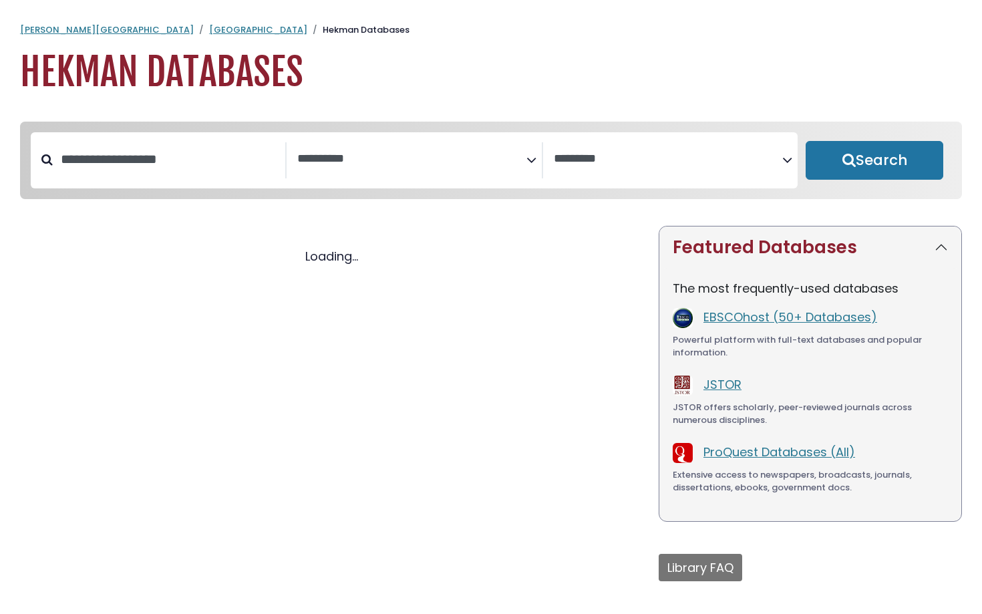 This screenshot has height=614, width=982. Describe the element at coordinates (810, 481) in the screenshot. I see `div: Extensive access to newspapers, broadcasts, journals, dissertations, ebooks, government docs.` at that location.